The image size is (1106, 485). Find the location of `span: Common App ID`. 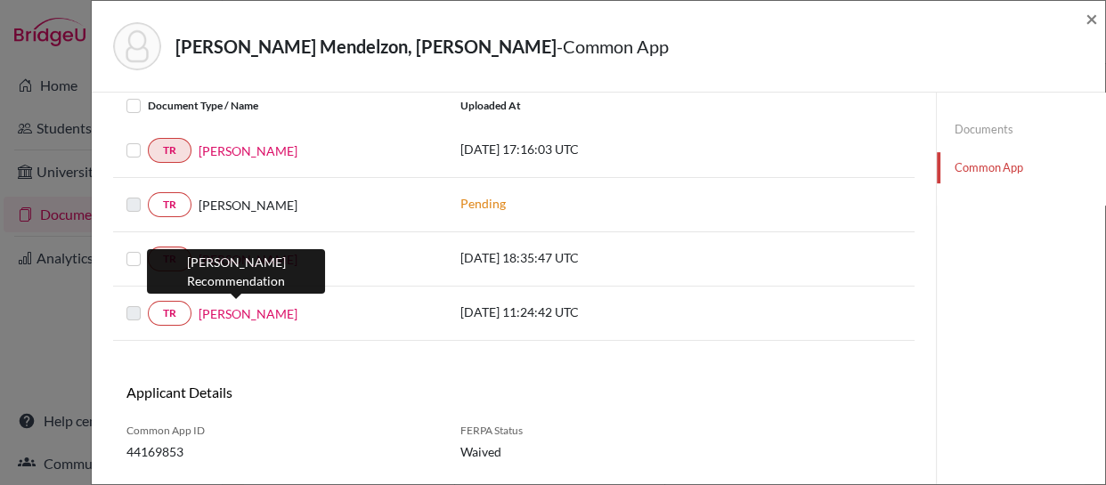

span: Common App ID is located at coordinates (280, 431).